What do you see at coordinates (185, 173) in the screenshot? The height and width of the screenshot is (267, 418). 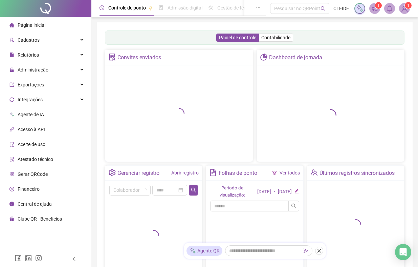 I see `a: Abrir registro` at bounding box center [185, 173].